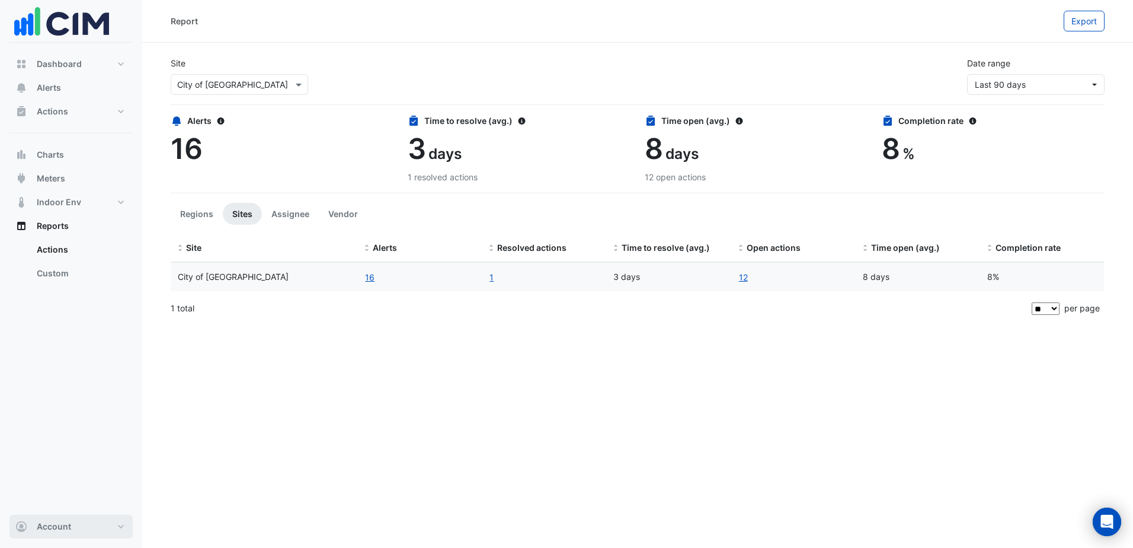 The image size is (1133, 548). Describe the element at coordinates (1082, 308) in the screenshot. I see `span: per page` at that location.